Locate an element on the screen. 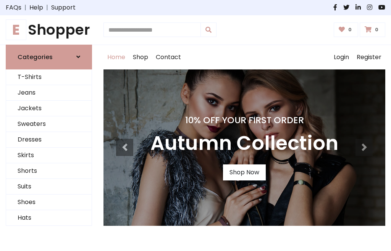 The height and width of the screenshot is (251, 391). a: Shop is located at coordinates (140, 57).